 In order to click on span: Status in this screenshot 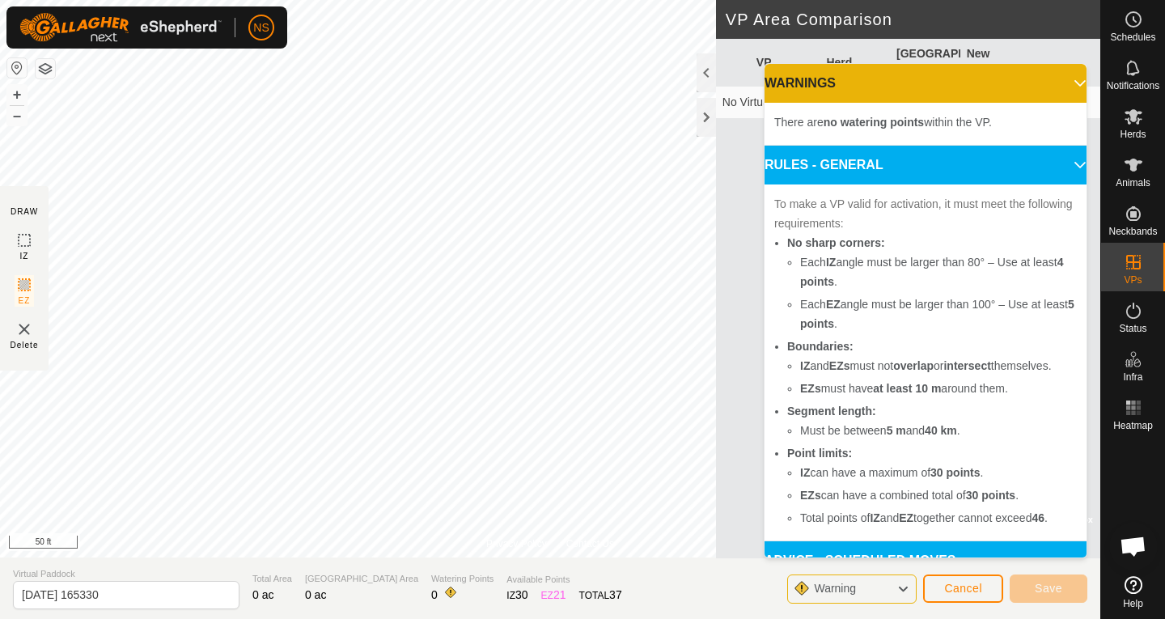, I will do `click(1133, 328)`.